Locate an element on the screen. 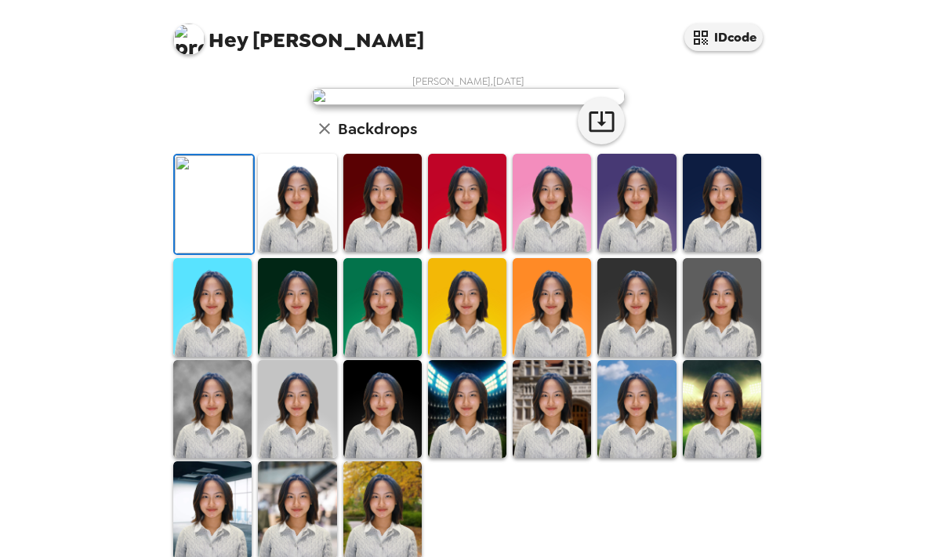 The width and height of the screenshot is (936, 557). h6: Backdrops is located at coordinates (377, 129).